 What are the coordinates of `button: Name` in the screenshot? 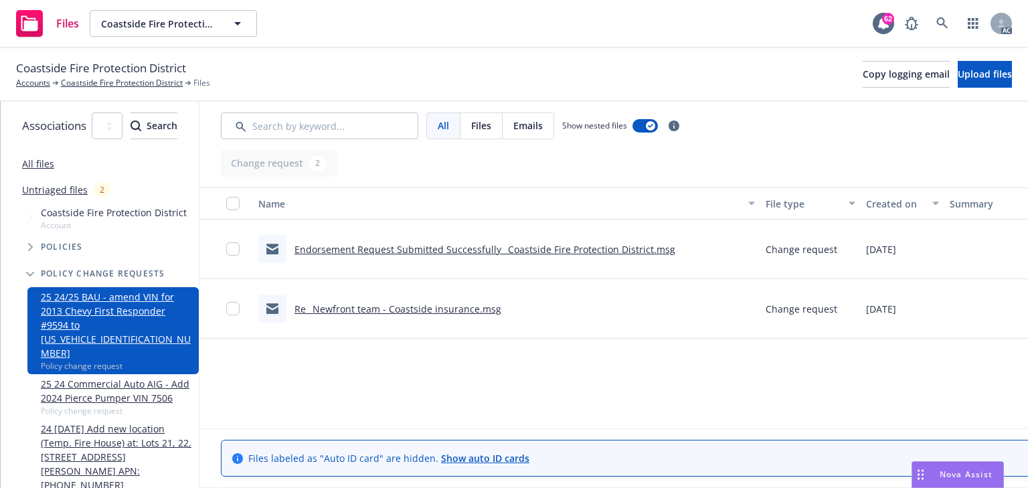 It's located at (506, 203).